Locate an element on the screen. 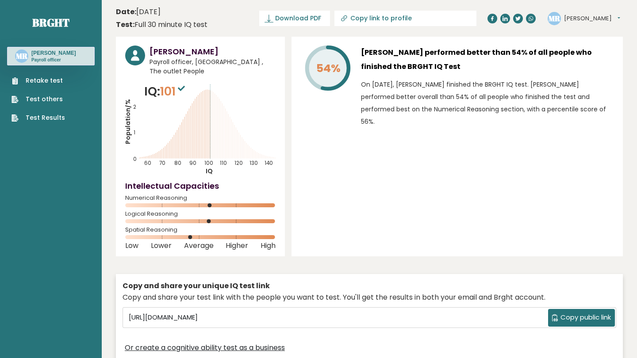  p: Payroll officer is located at coordinates (54, 60).